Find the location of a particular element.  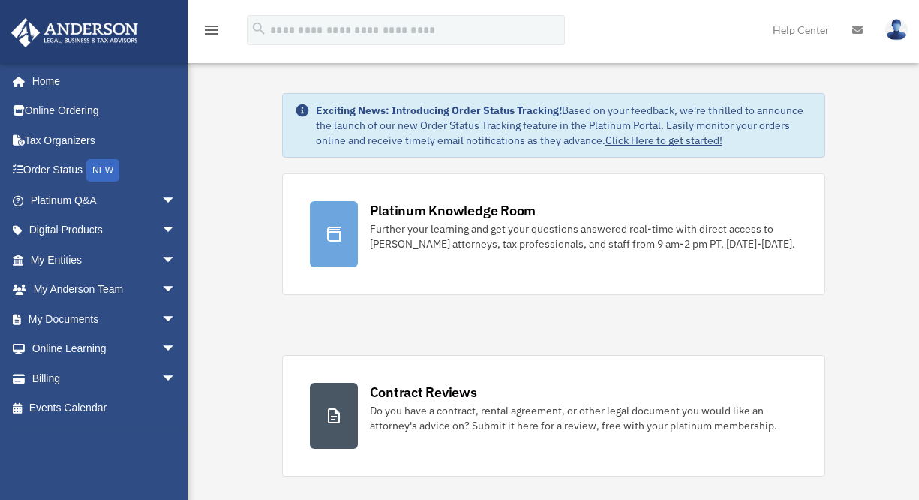

img: User Pic is located at coordinates (896, 29).